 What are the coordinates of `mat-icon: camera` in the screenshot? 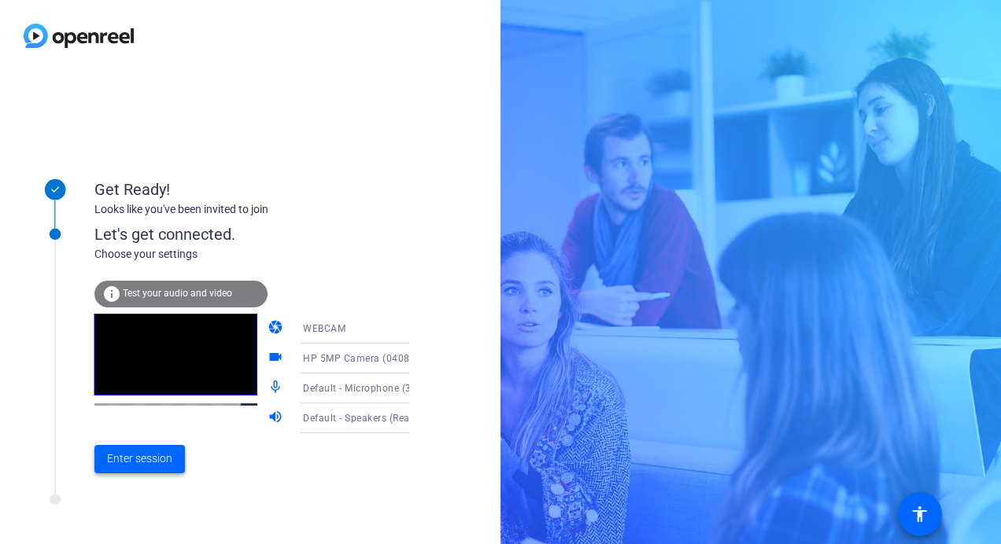 It's located at (277, 329).